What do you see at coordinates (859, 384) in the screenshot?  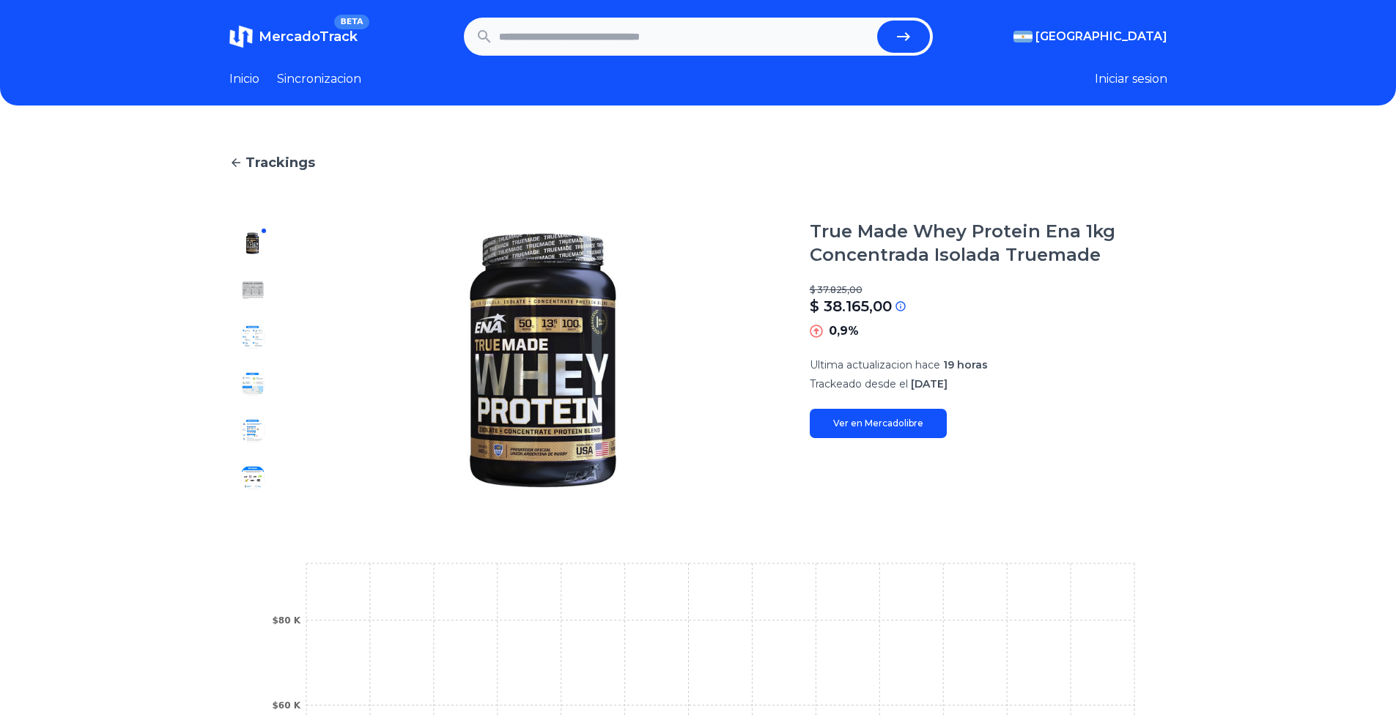 I see `span: Trackeado desde el` at bounding box center [859, 384].